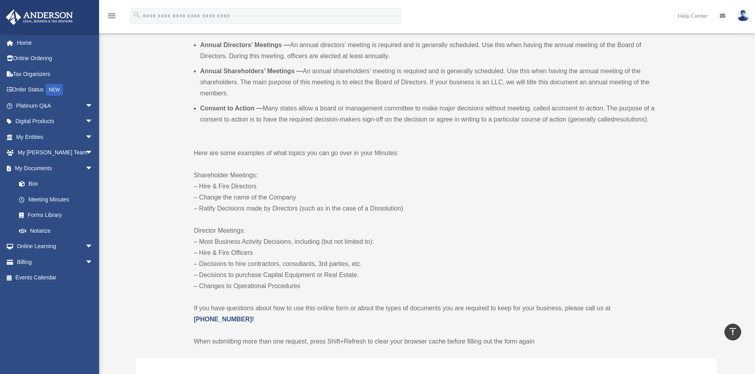 The image size is (755, 374). I want to click on em: consent to, so click(570, 108).